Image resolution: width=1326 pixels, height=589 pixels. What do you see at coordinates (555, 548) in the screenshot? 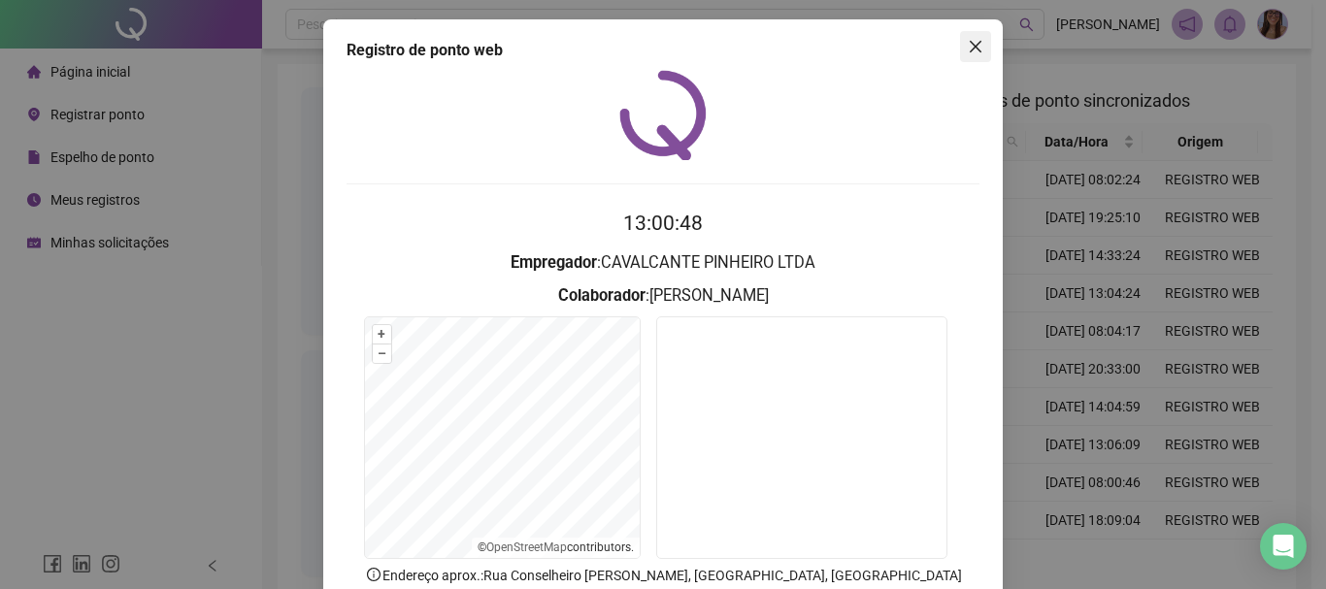
I see `li: © contributors.` at bounding box center [555, 548].